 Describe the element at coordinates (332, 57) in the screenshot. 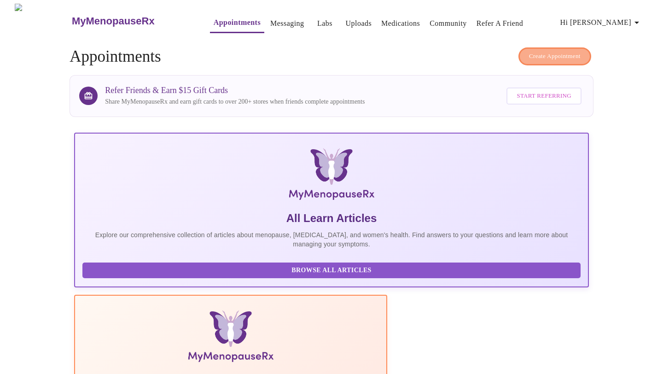

I see `h4: Appointments` at that location.